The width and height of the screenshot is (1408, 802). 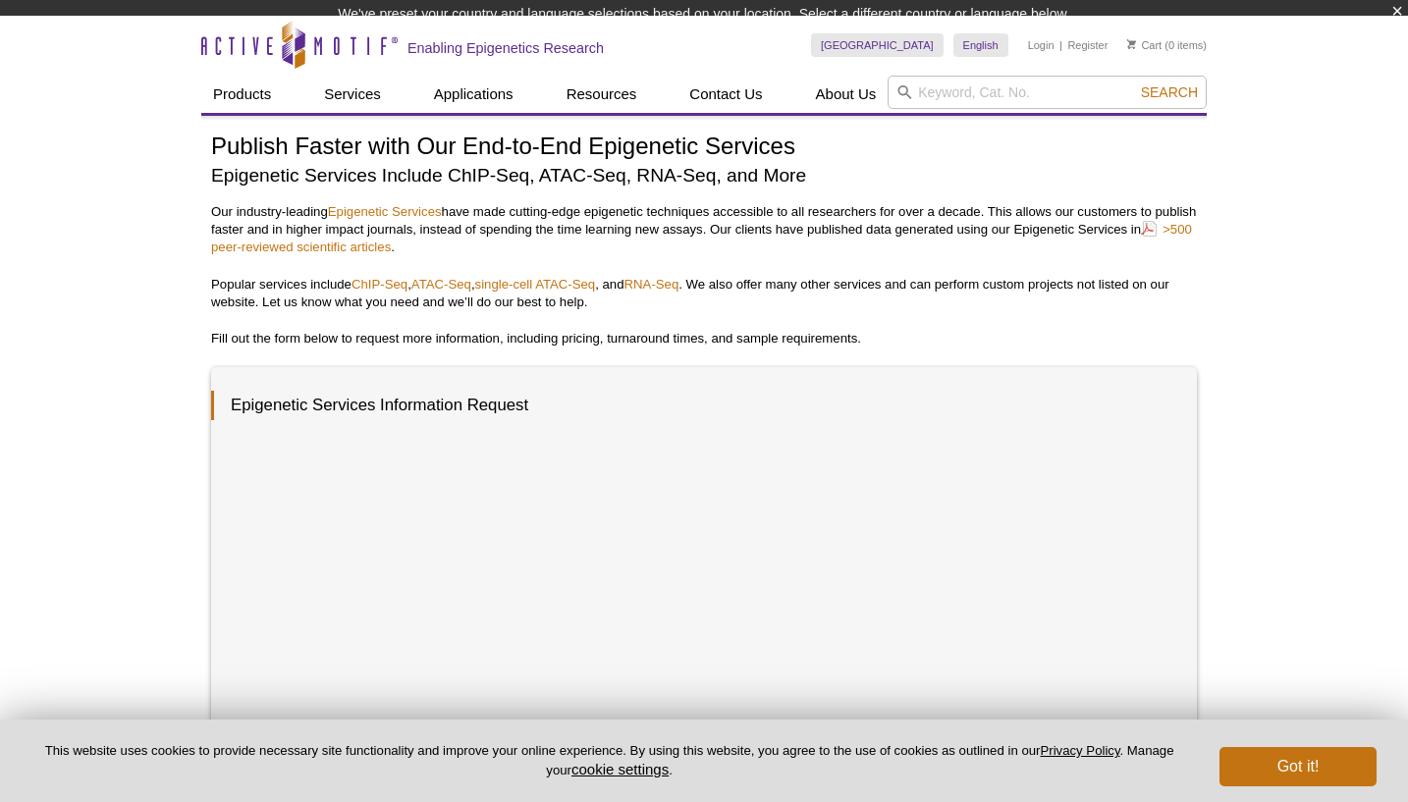 I want to click on a: Epigenetic Services, so click(x=385, y=211).